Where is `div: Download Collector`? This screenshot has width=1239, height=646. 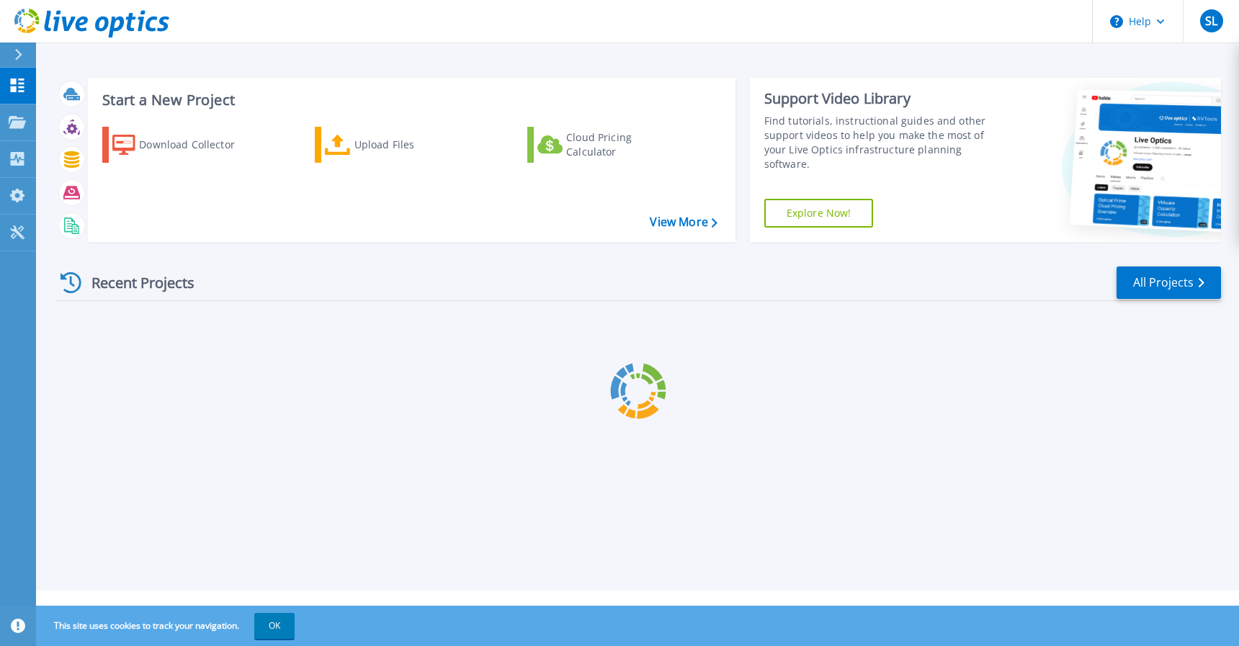
div: Download Collector is located at coordinates (197, 145).